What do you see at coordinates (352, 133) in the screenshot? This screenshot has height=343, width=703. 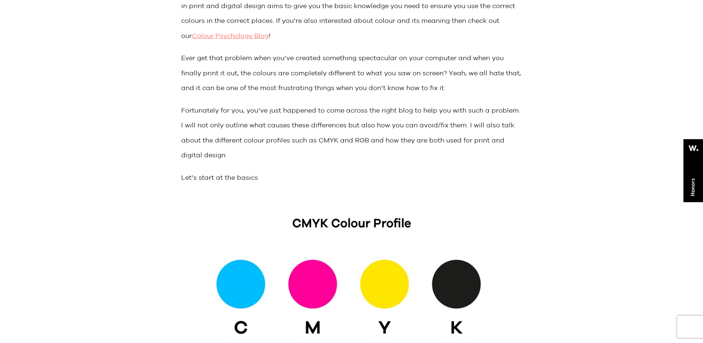 I see `p: Fortunately for you, you’ve just happened to come across the right blog to help you with such a p...` at bounding box center [352, 133].